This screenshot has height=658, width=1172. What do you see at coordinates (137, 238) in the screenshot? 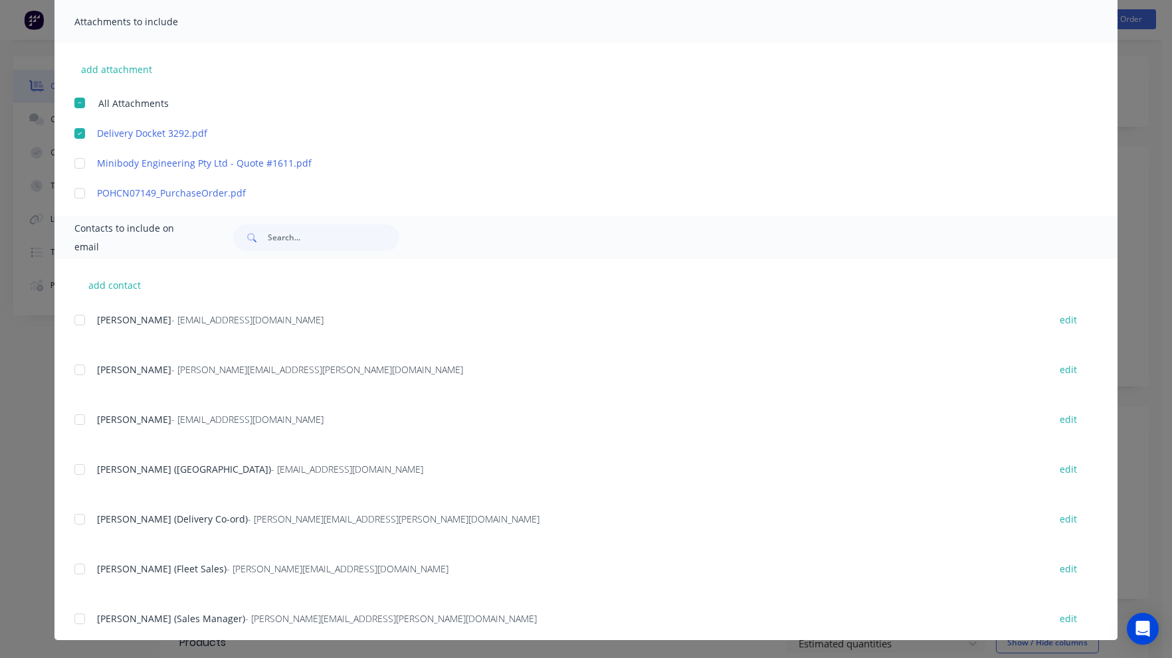
I see `span: Contacts to include on email` at bounding box center [137, 238].